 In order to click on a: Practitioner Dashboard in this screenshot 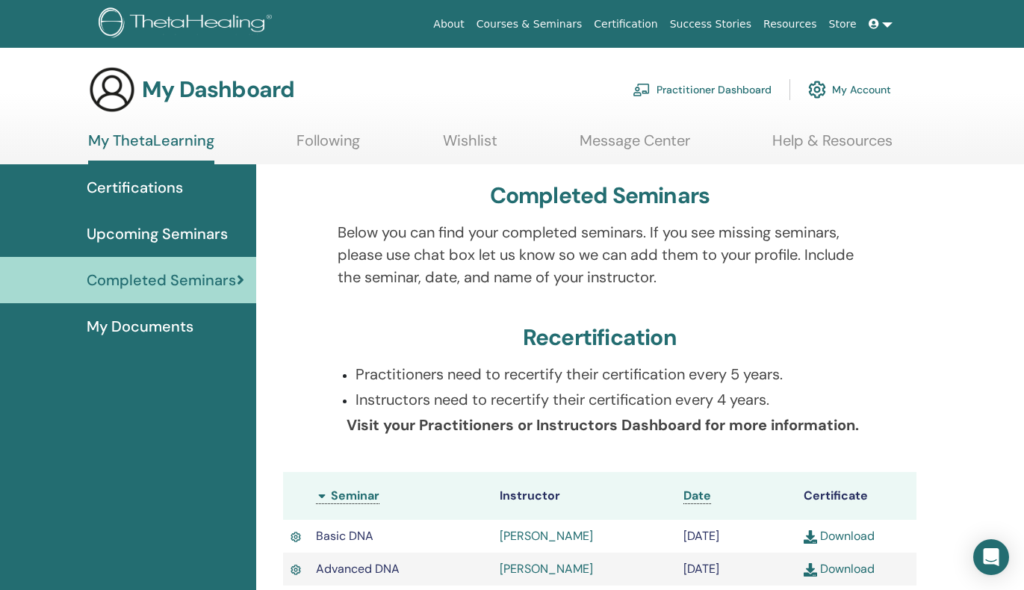, I will do `click(702, 90)`.